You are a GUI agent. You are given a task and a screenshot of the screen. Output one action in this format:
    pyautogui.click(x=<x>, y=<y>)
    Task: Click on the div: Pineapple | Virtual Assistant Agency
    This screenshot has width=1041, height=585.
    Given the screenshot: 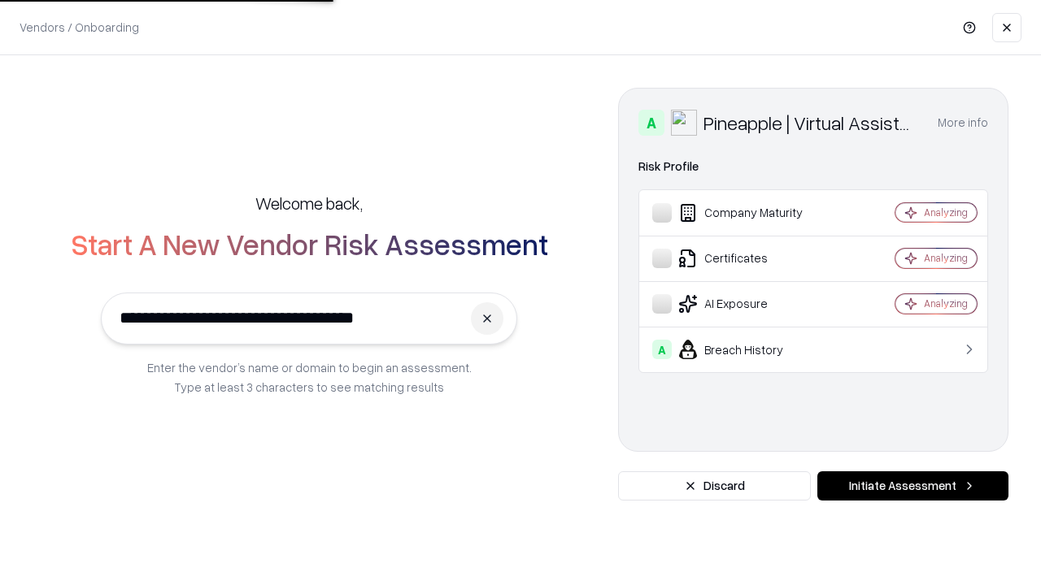 What is the action you would take?
    pyautogui.click(x=811, y=123)
    